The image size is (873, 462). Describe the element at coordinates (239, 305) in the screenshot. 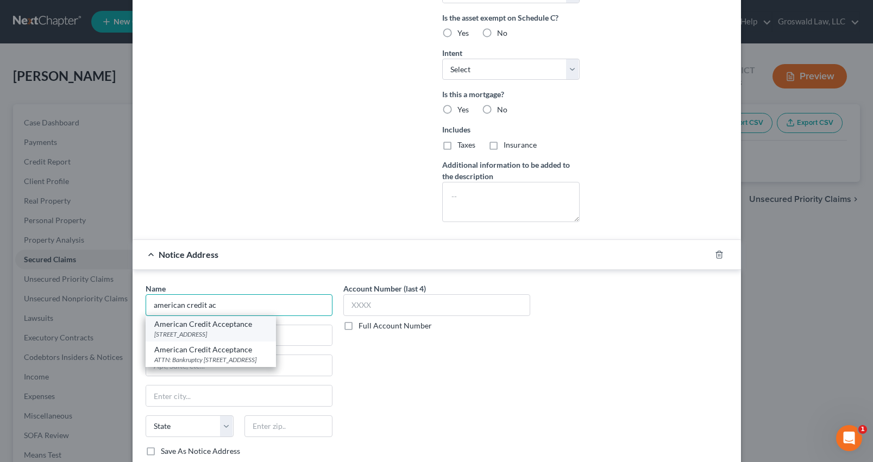

I see `input: Search by name...` at that location.